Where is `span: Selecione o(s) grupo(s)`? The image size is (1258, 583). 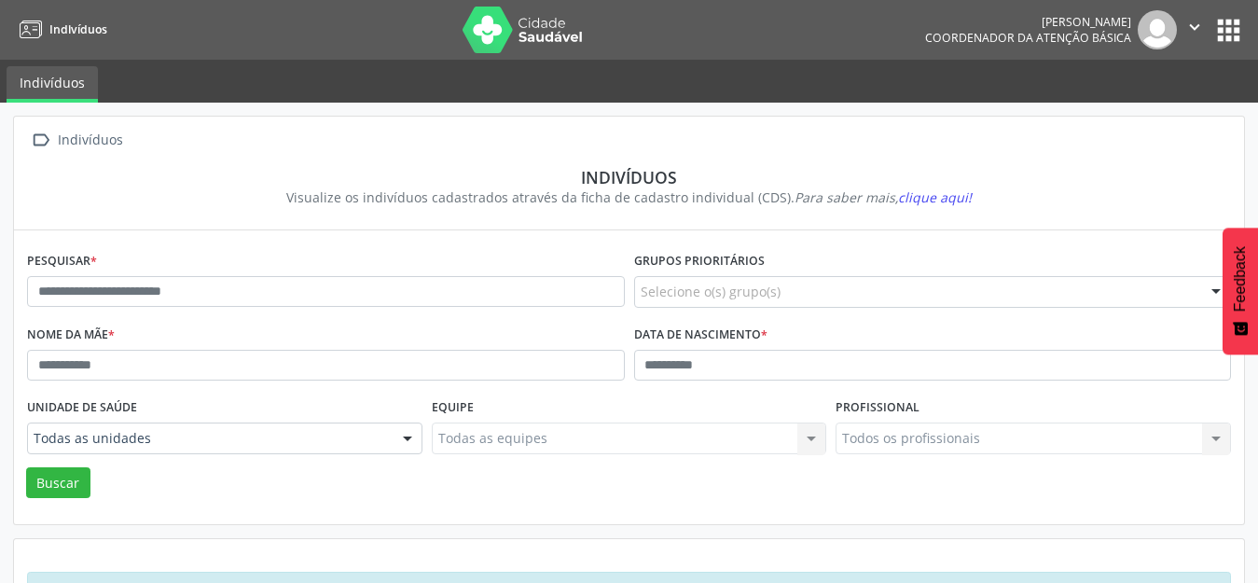
span: Selecione o(s) grupo(s) is located at coordinates (711, 291).